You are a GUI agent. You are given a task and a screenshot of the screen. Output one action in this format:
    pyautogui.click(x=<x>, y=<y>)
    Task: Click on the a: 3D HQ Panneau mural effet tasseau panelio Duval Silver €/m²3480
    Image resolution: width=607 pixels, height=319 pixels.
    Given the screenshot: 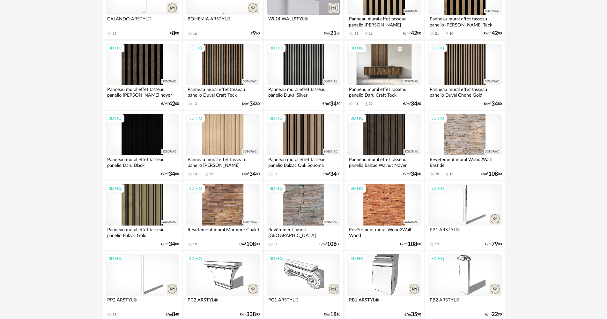 What is the action you would take?
    pyautogui.click(x=303, y=75)
    